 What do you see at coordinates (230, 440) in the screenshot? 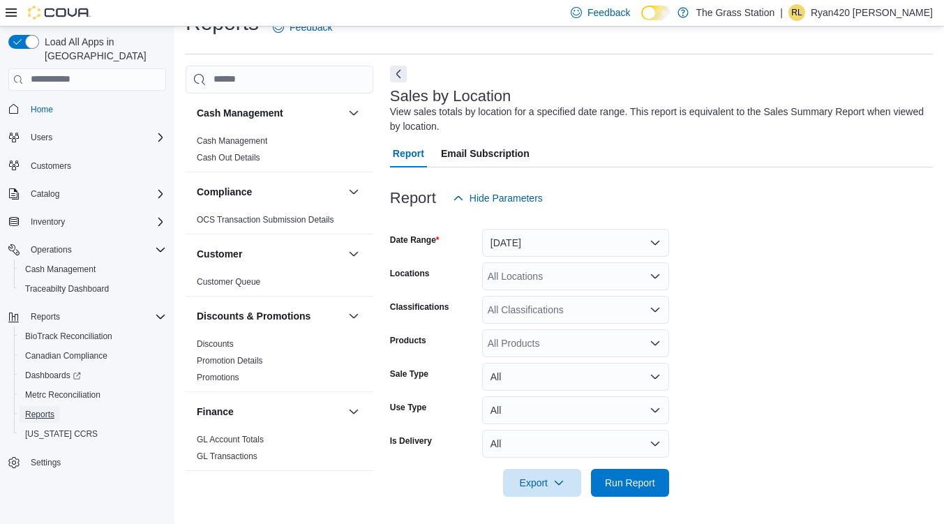
I see `a: GL Account Totals` at bounding box center [230, 440].